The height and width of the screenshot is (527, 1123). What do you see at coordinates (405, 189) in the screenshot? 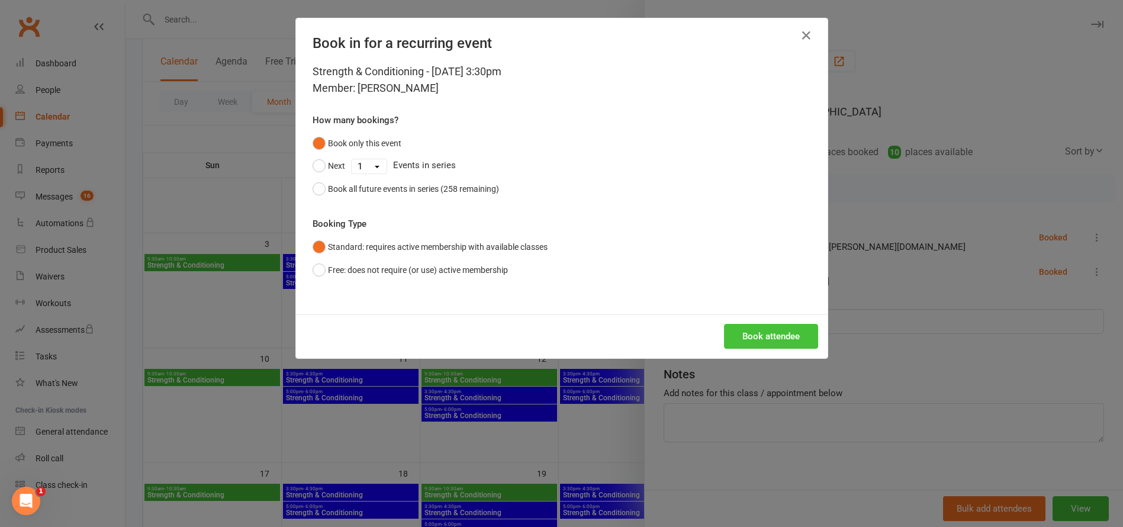
I see `button: Book all future events in series (258 remaining)` at bounding box center [405, 189].